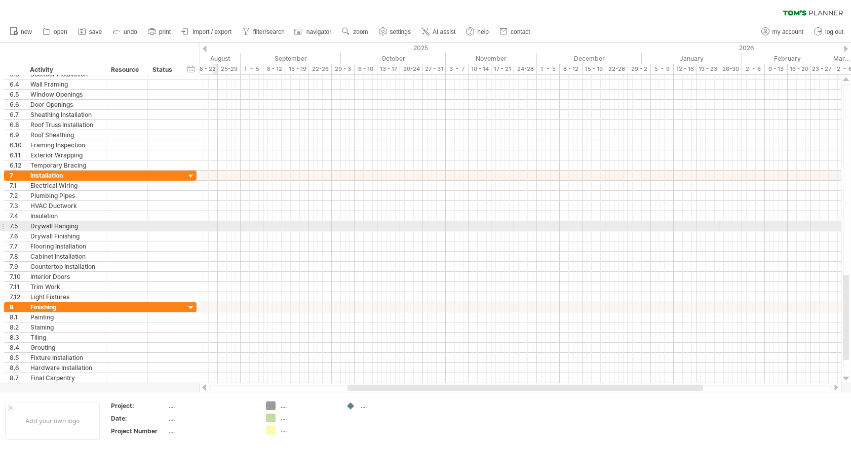 The height and width of the screenshot is (450, 851). Describe the element at coordinates (65, 104) in the screenshot. I see `div: Door Openings` at that location.